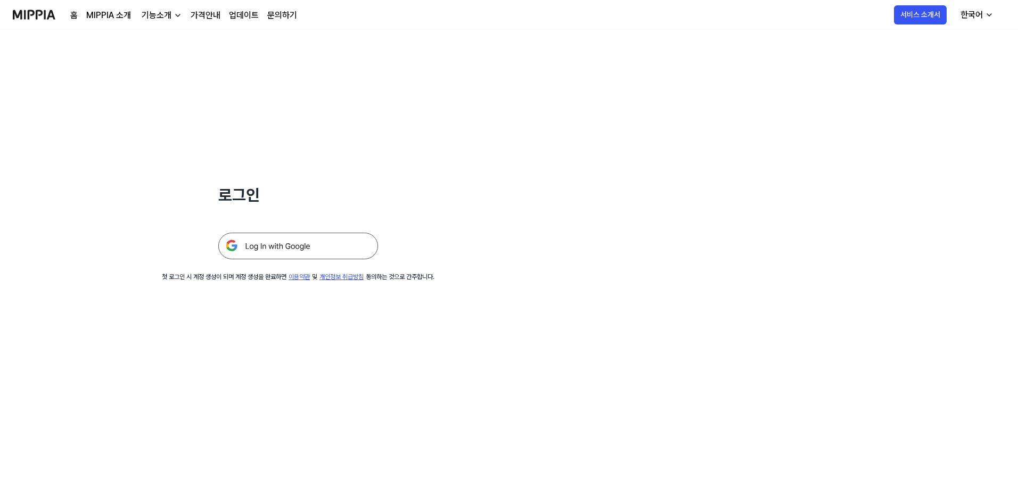 Image resolution: width=1018 pixels, height=485 pixels. I want to click on h1: 로그인, so click(298, 195).